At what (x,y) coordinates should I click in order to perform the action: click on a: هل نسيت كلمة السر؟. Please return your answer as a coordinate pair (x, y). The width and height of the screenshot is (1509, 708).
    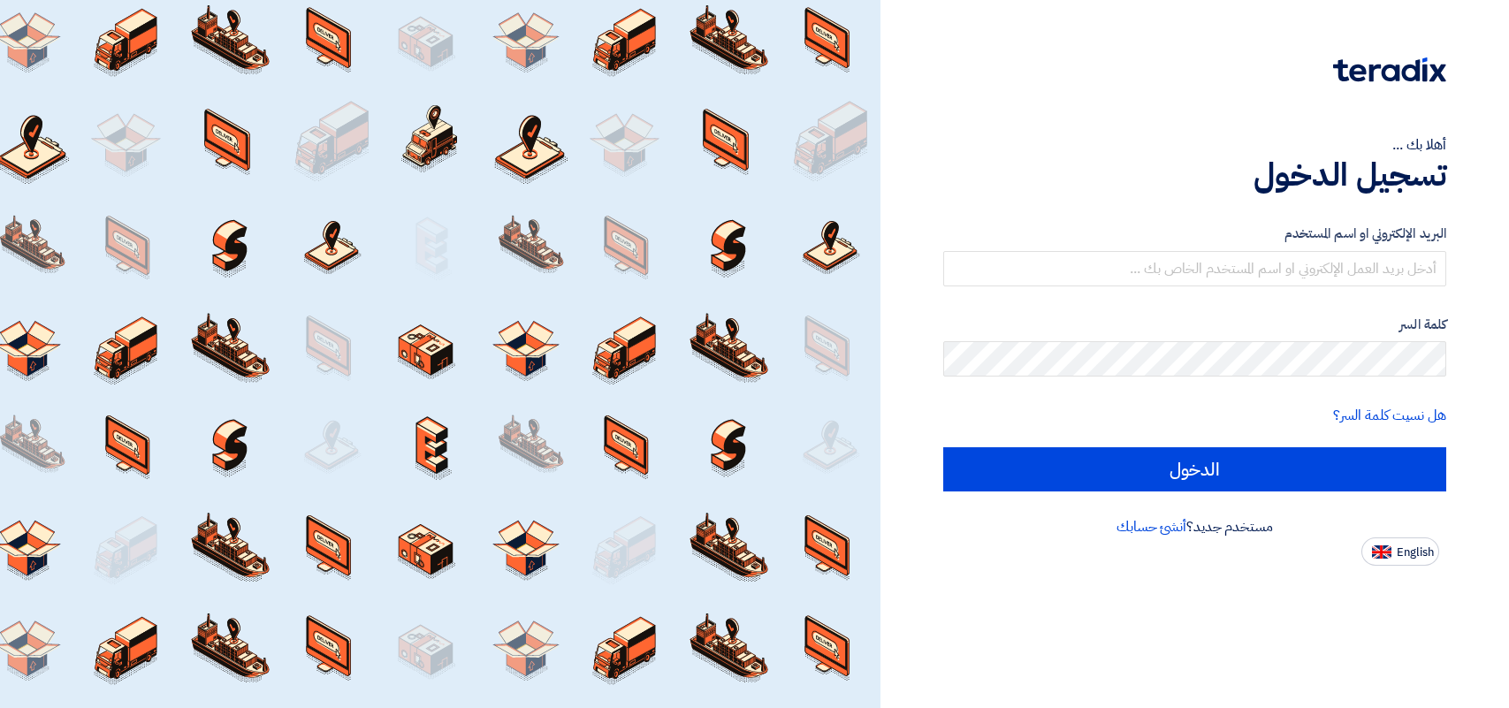
    Looking at the image, I should click on (1390, 416).